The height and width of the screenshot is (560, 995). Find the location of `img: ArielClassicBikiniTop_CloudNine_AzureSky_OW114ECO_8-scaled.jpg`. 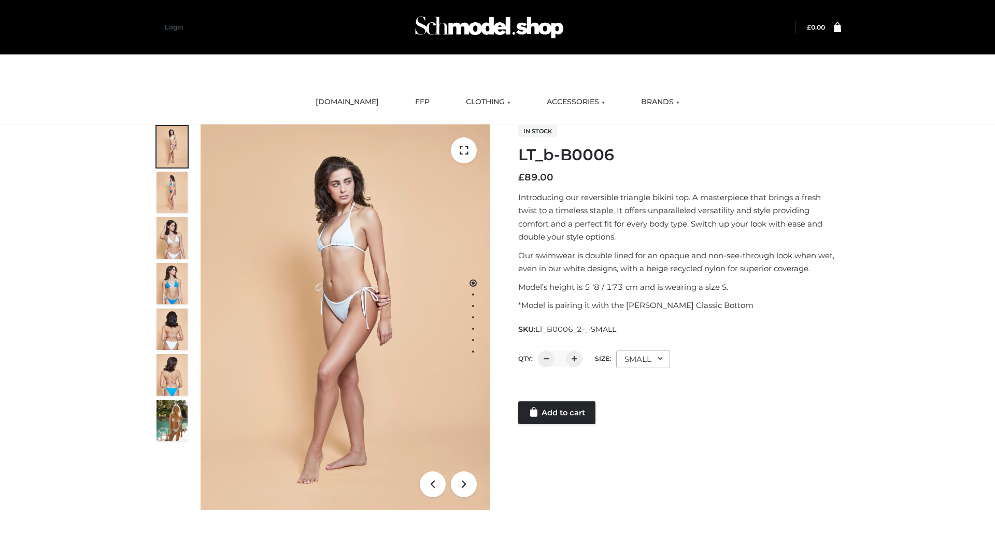

img: ArielClassicBikiniTop_CloudNine_AzureSky_OW114ECO_8-scaled.jpg is located at coordinates (172, 375).